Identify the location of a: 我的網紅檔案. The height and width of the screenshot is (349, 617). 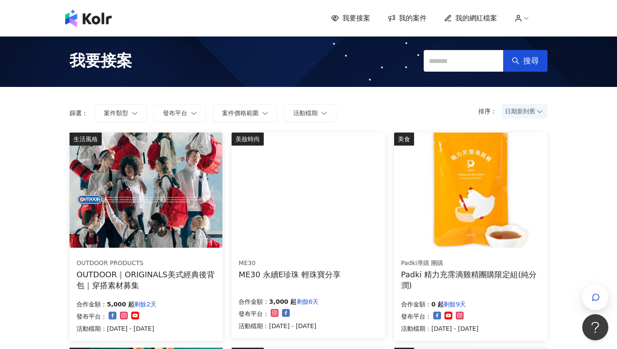
(471, 18).